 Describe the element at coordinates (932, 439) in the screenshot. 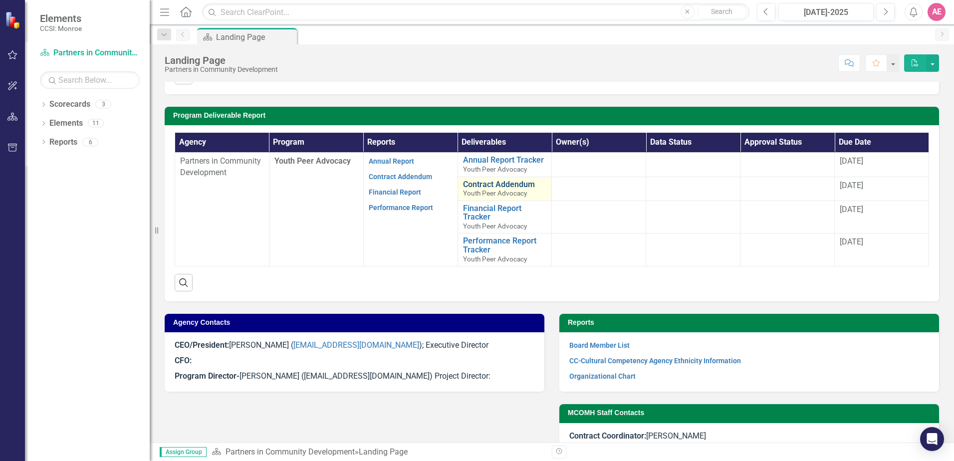

I see `div: Open Intercom Messenger` at that location.